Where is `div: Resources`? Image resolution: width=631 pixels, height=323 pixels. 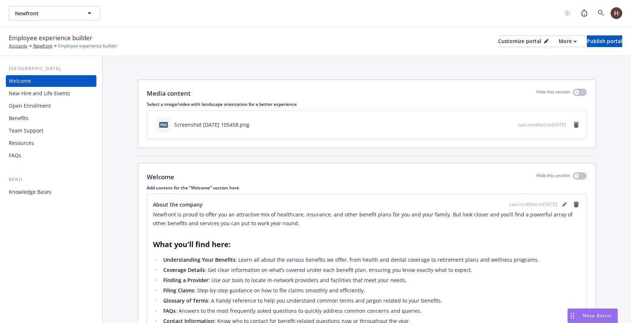 div: Resources is located at coordinates (21, 143).